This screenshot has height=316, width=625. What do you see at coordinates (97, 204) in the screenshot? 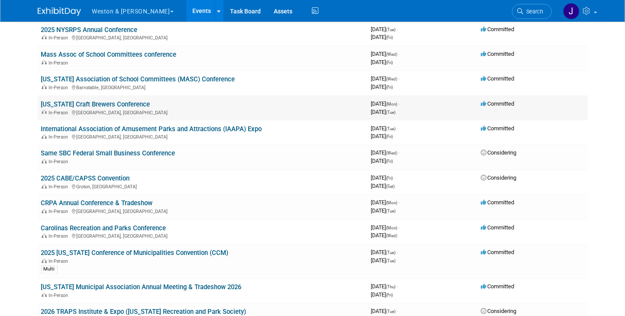
I see `a: CRPA Annual Conference & Tradeshow` at bounding box center [97, 204].